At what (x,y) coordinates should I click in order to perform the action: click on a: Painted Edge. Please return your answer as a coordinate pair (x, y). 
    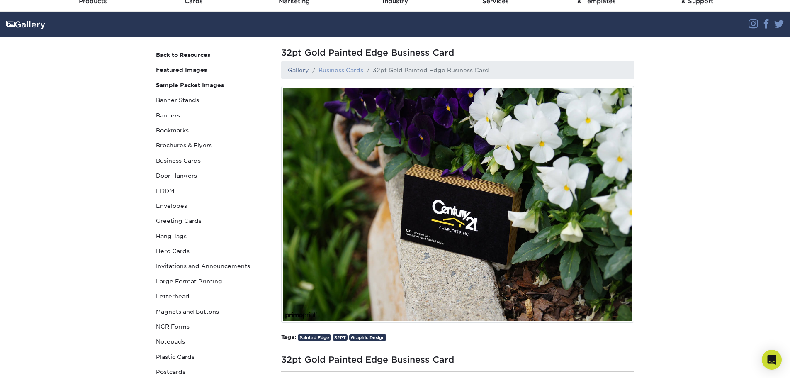
    Looking at the image, I should click on (314, 337).